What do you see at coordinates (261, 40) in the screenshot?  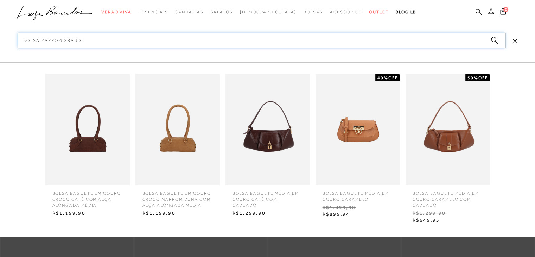 I see `input: Buscar.` at bounding box center [261, 40].